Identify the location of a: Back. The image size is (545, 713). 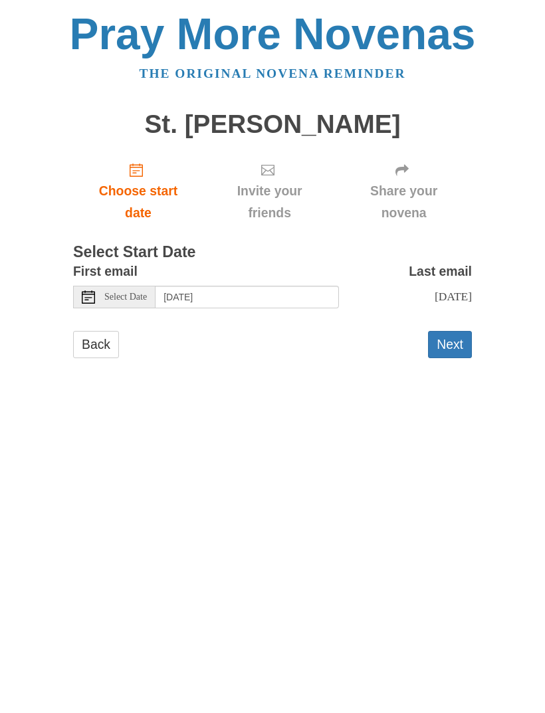
(96, 344).